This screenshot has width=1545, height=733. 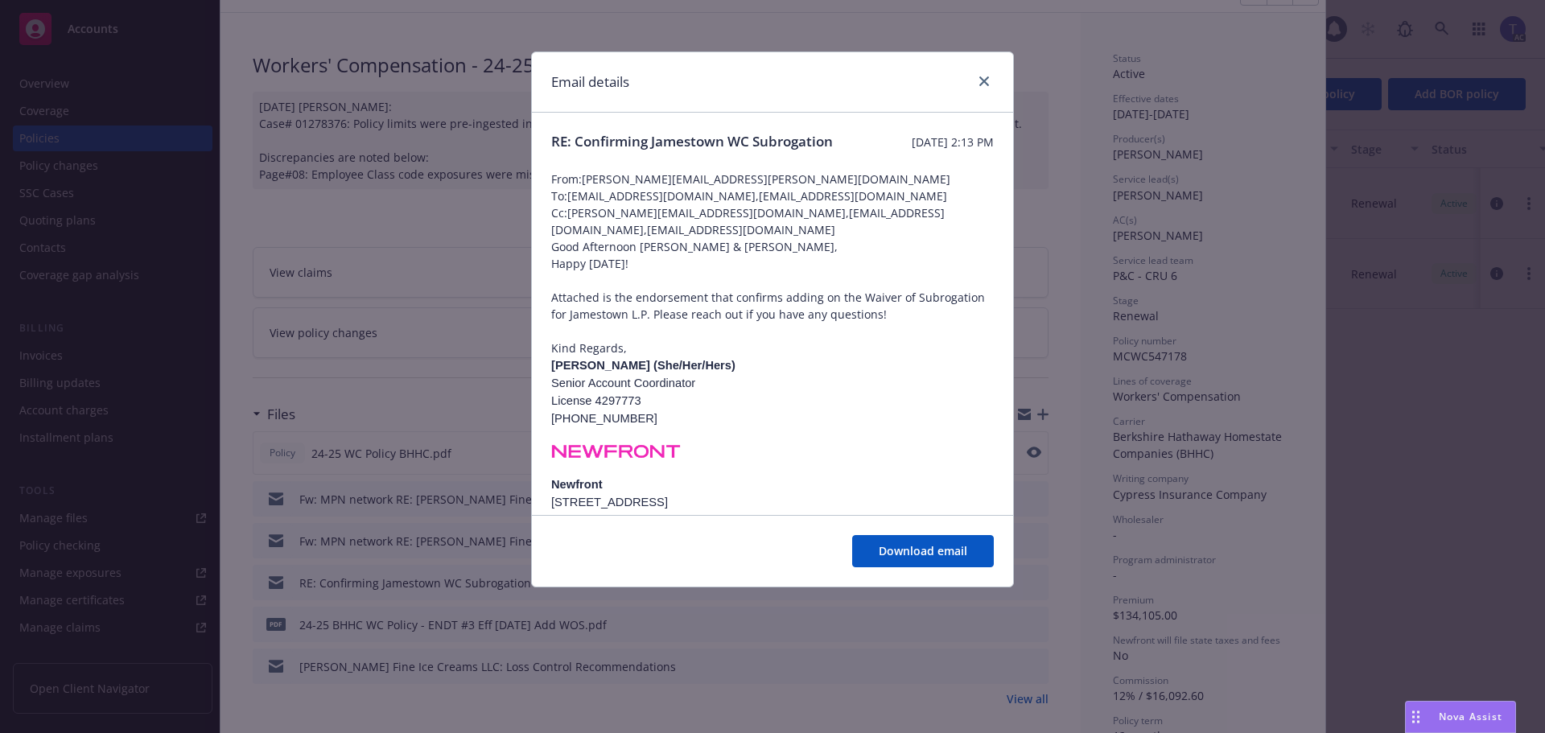 I want to click on button: Nova Assist, so click(x=1461, y=717).